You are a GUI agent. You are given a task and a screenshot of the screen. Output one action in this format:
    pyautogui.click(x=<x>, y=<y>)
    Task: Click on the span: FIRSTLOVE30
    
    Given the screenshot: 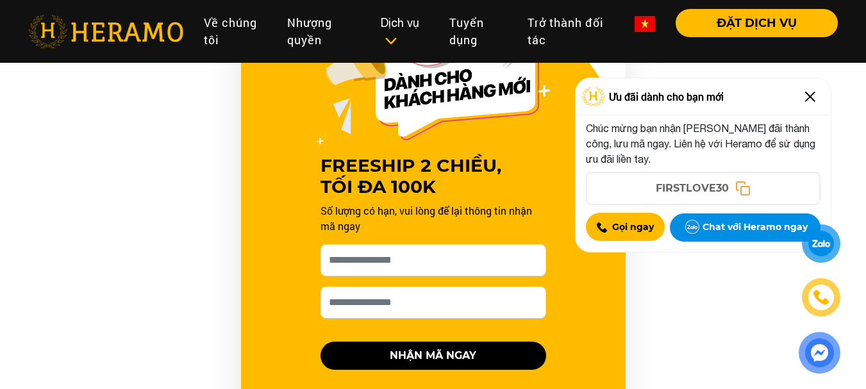 What is the action you would take?
    pyautogui.click(x=693, y=189)
    